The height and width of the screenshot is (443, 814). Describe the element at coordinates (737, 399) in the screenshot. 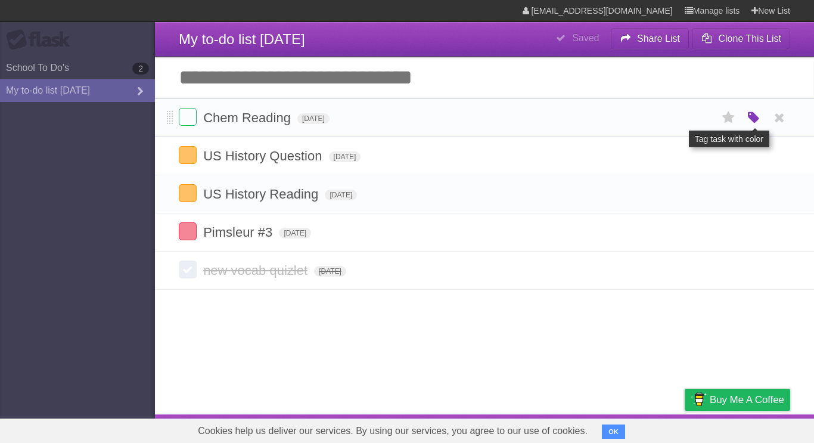

I see `a: Buy me a coffee` at that location.